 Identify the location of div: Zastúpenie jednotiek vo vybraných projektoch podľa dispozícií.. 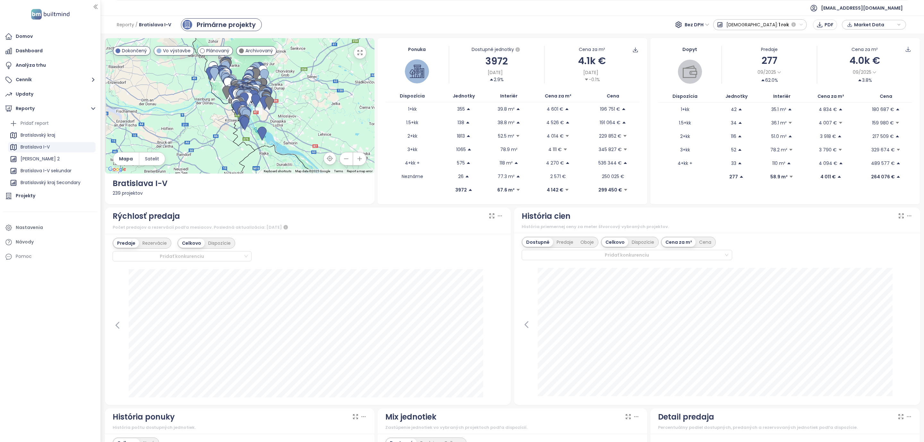
(513, 428).